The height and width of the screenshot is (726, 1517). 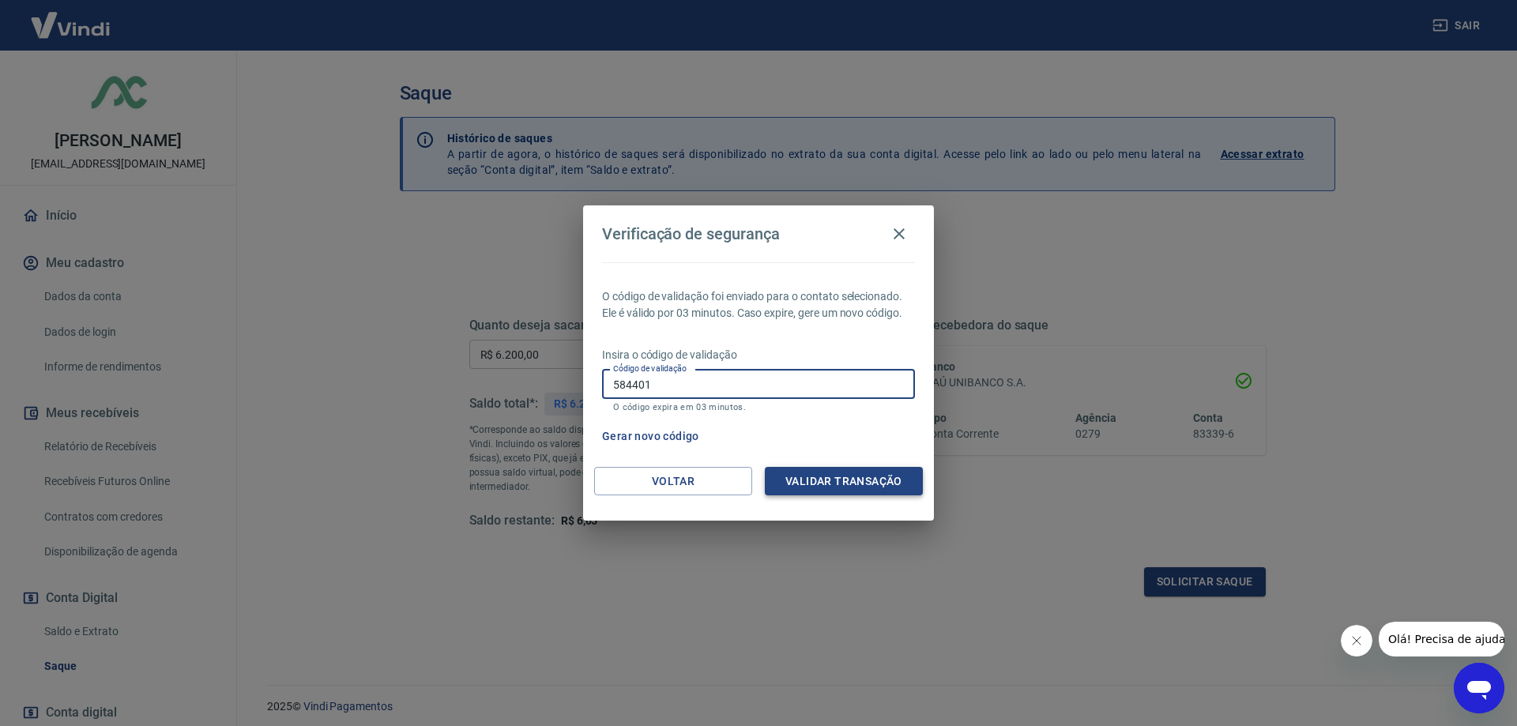 I want to click on p: Insira o código de validação, so click(x=758, y=355).